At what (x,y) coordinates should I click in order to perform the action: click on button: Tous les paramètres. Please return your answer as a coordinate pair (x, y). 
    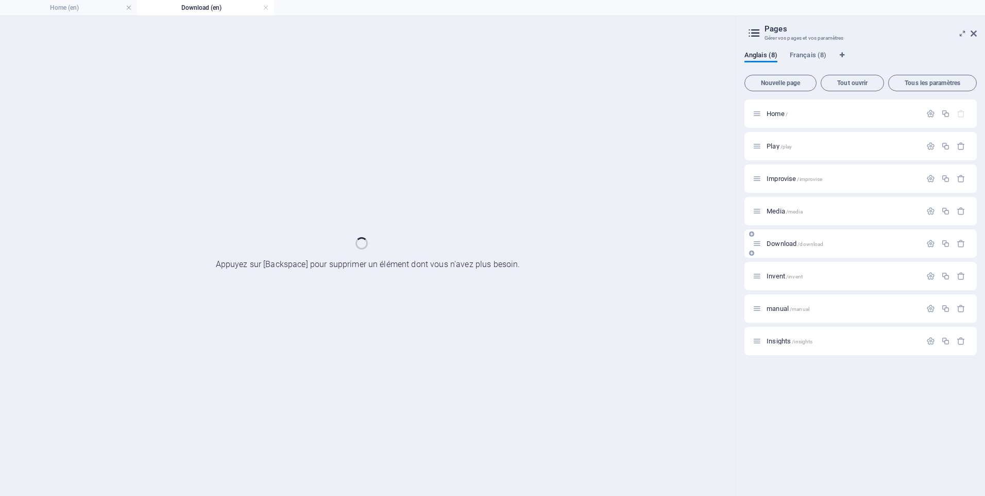
    Looking at the image, I should click on (932, 83).